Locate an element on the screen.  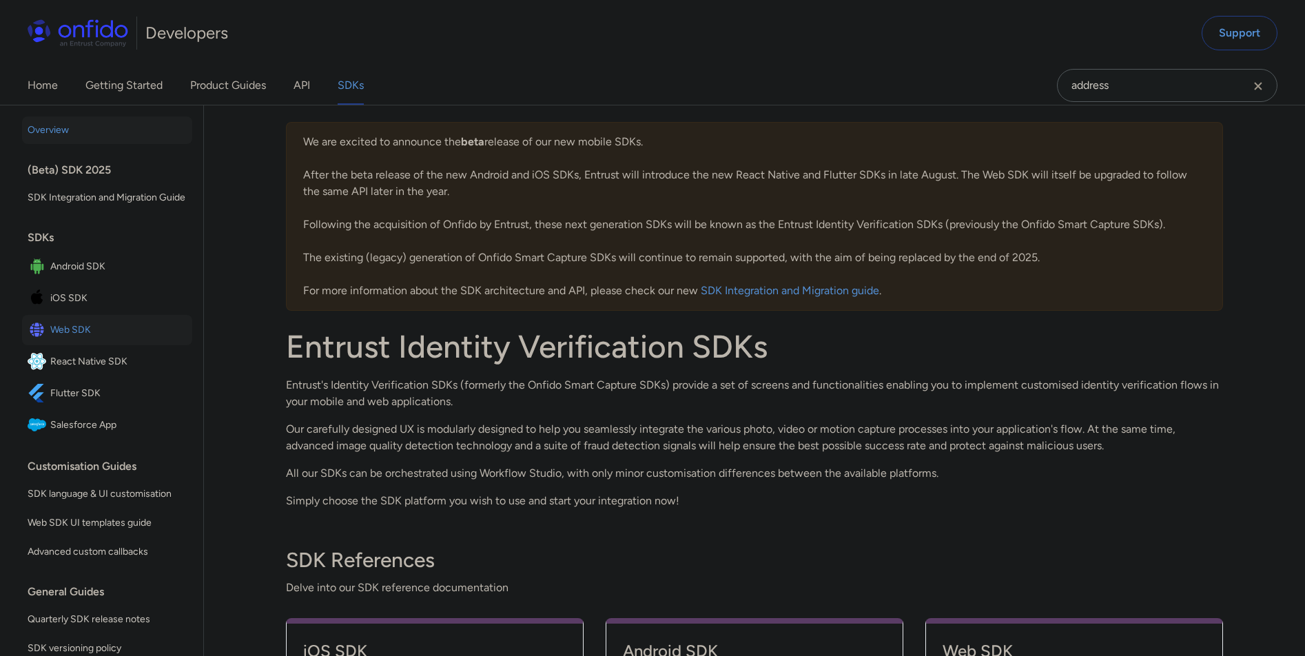
a: IconFlutter SDKFlutter SDK is located at coordinates (107, 394).